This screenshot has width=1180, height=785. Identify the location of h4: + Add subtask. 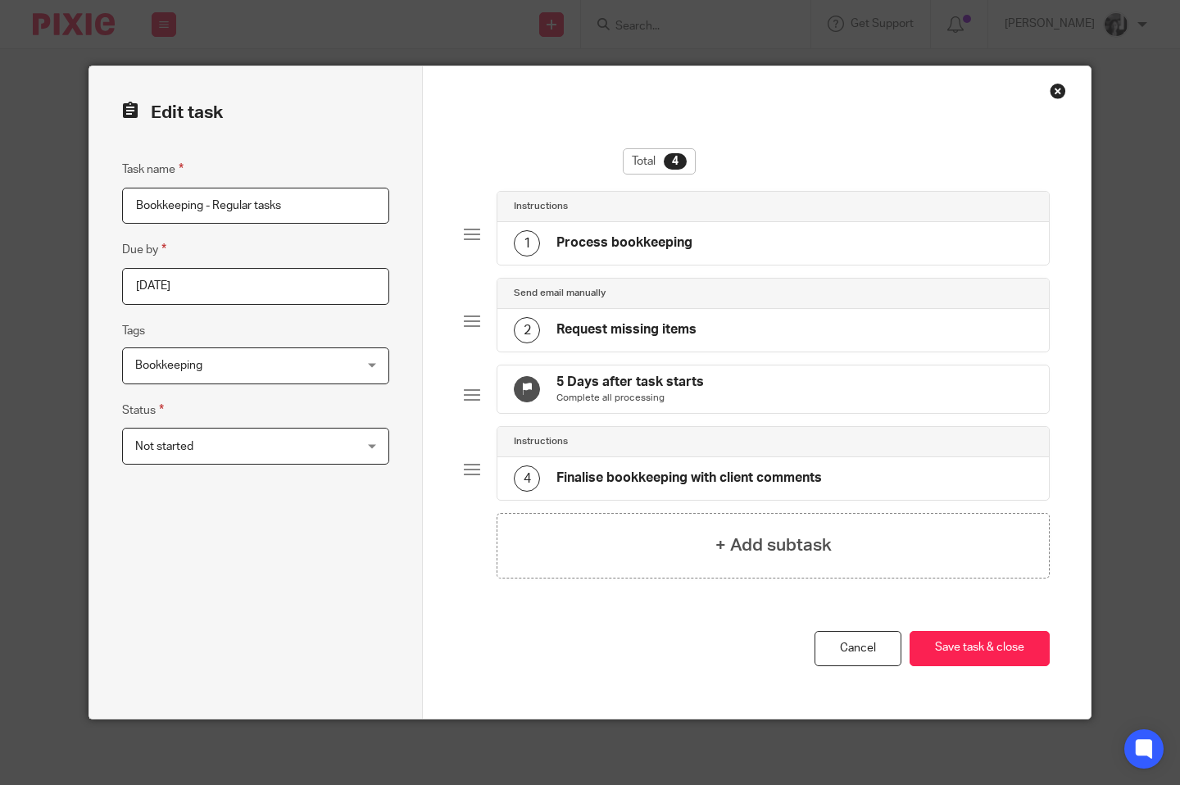
(774, 545).